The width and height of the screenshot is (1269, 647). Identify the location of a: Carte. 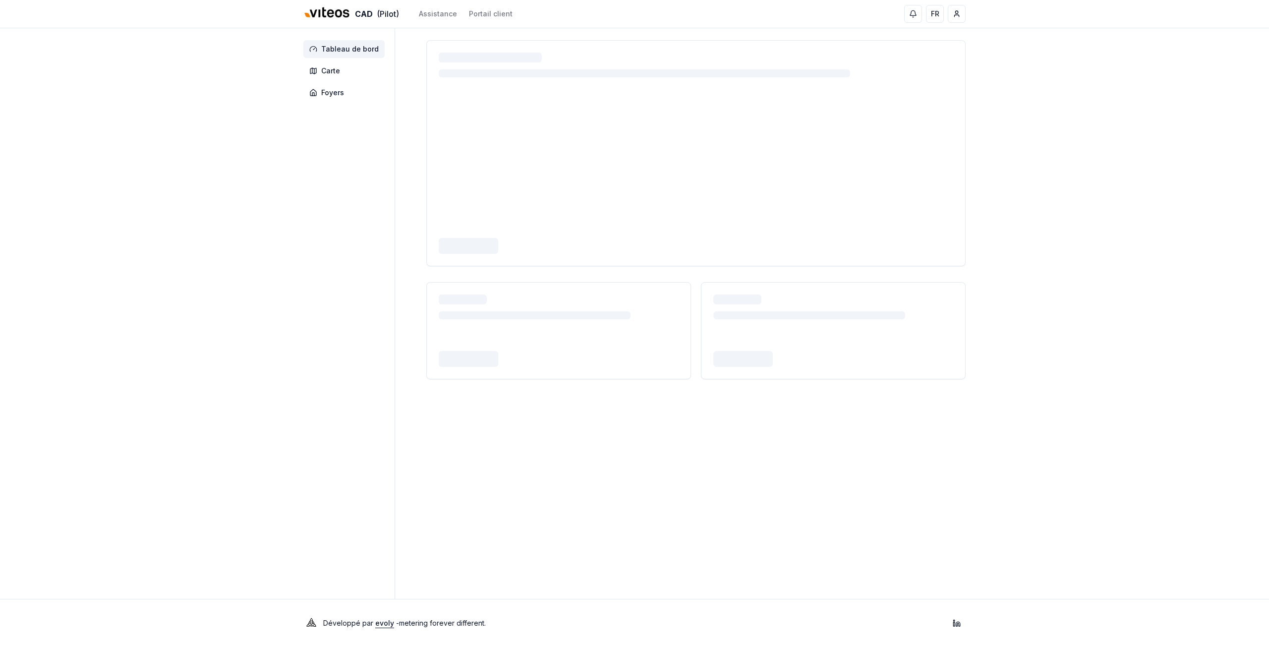
(346, 71).